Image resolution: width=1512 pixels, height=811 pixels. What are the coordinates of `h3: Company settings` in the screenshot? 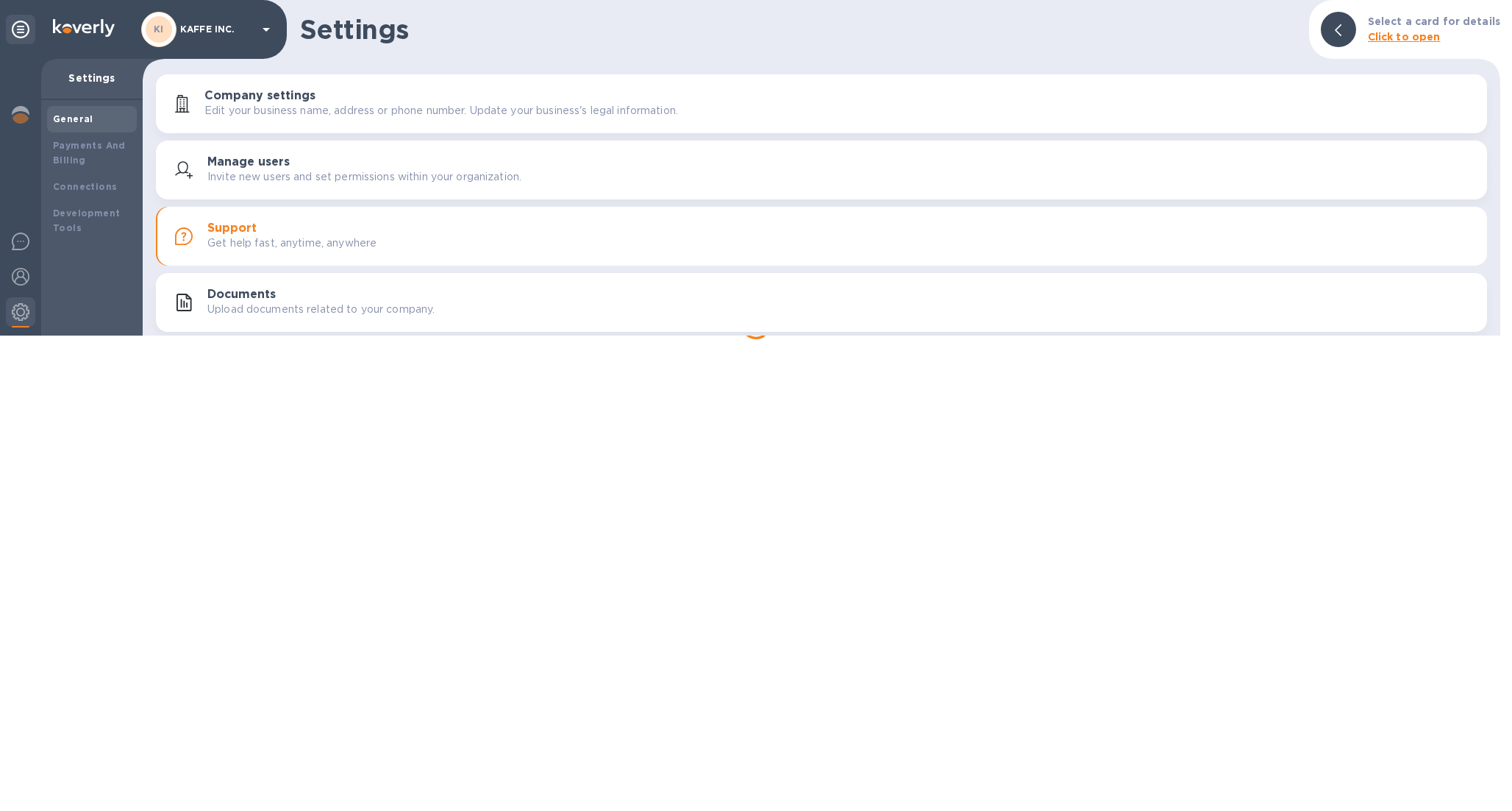 It's located at (260, 96).